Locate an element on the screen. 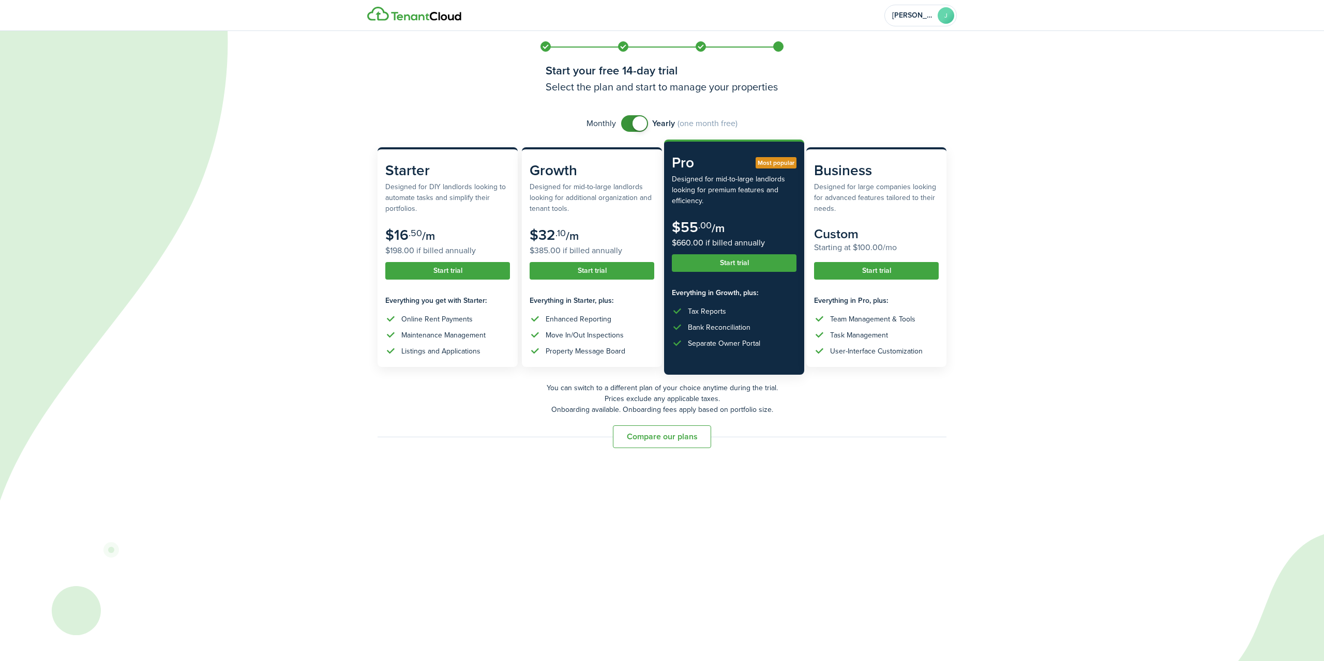  subscription-pricing-card-price-cents: .00 is located at coordinates (705, 225).